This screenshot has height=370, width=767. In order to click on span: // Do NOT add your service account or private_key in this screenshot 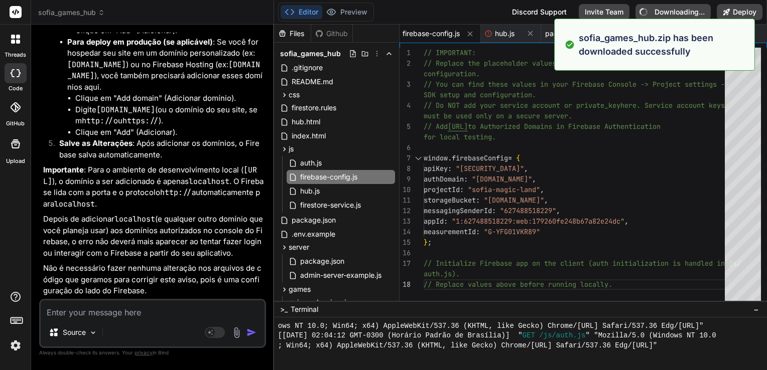, I will do `click(522, 105)`.